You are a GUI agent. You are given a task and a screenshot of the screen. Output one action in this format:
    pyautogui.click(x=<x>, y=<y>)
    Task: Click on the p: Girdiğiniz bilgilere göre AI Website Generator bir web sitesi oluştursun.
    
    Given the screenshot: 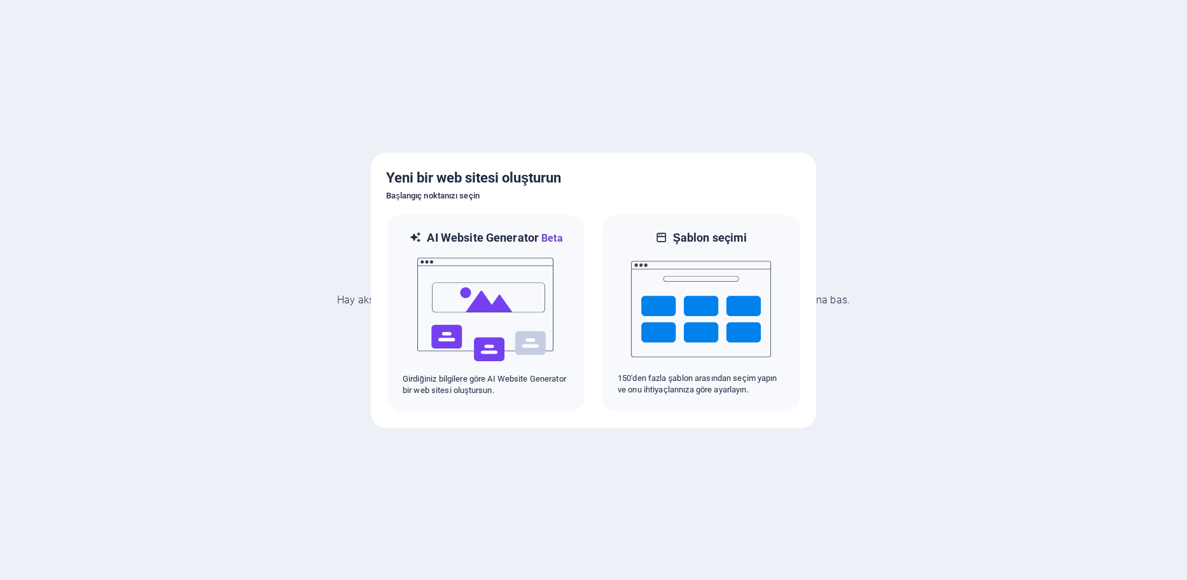 What is the action you would take?
    pyautogui.click(x=486, y=385)
    